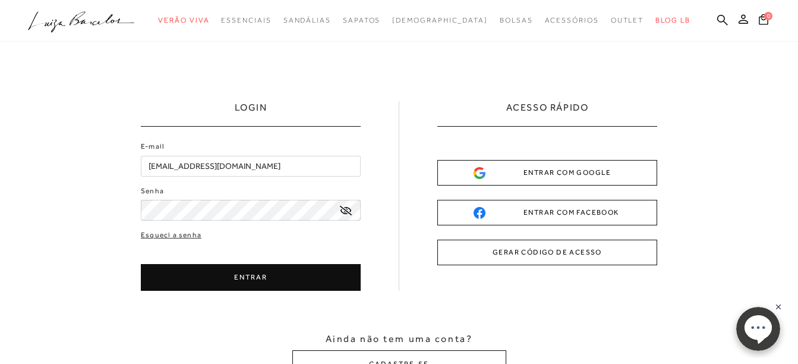 This screenshot has width=798, height=364. I want to click on a: noSubCategoriesText, so click(440, 20).